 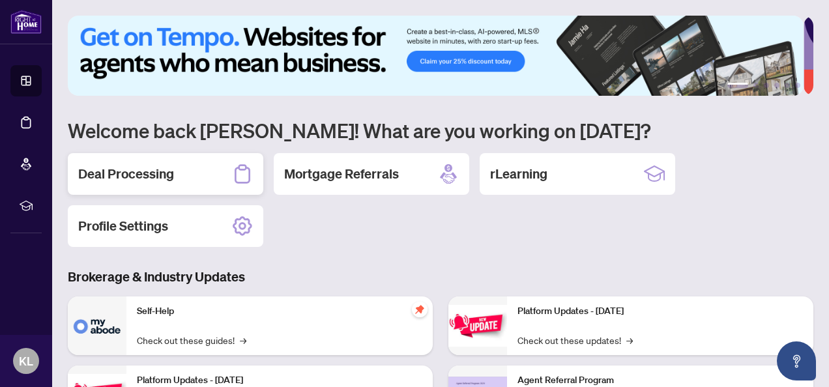 What do you see at coordinates (798, 85) in the screenshot?
I see `button: 6` at bounding box center [798, 85].